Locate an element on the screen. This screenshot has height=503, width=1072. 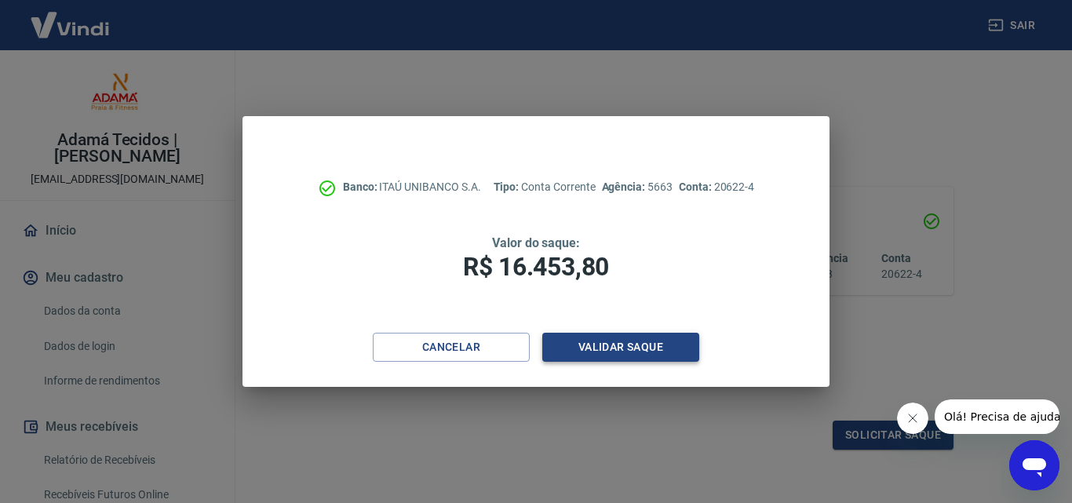
span: Valor do saque: is located at coordinates (536, 243).